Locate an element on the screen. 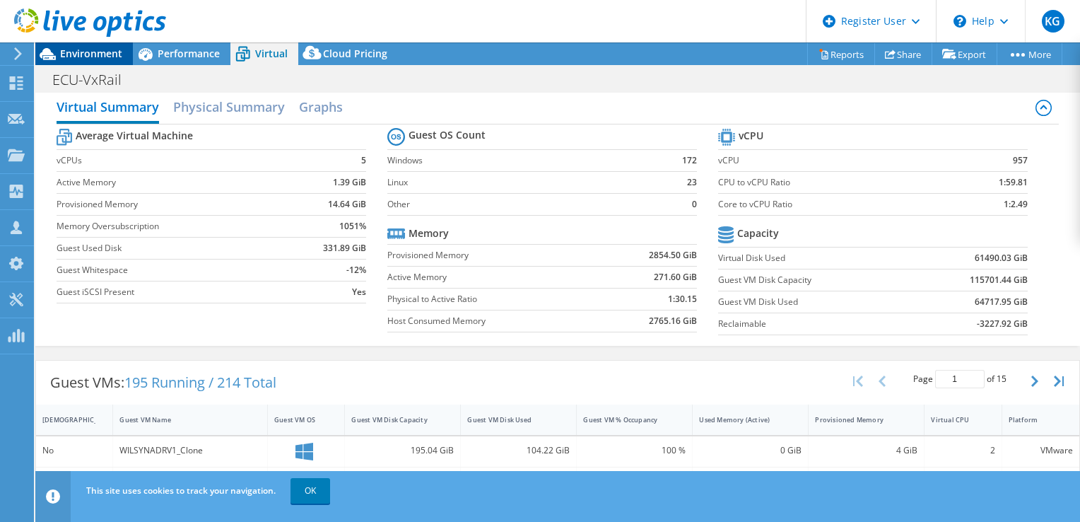  b: 5 is located at coordinates (363, 161).